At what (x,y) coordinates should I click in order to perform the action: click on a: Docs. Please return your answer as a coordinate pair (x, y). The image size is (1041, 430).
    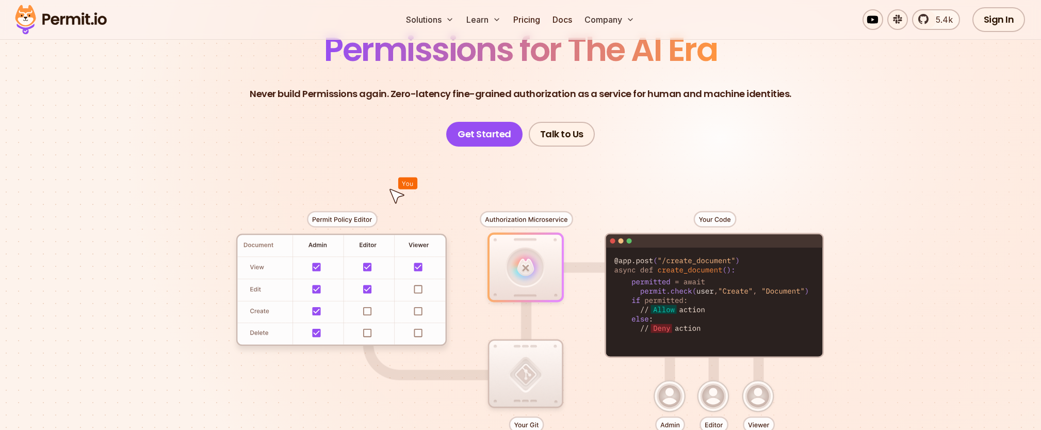
    Looking at the image, I should click on (562, 20).